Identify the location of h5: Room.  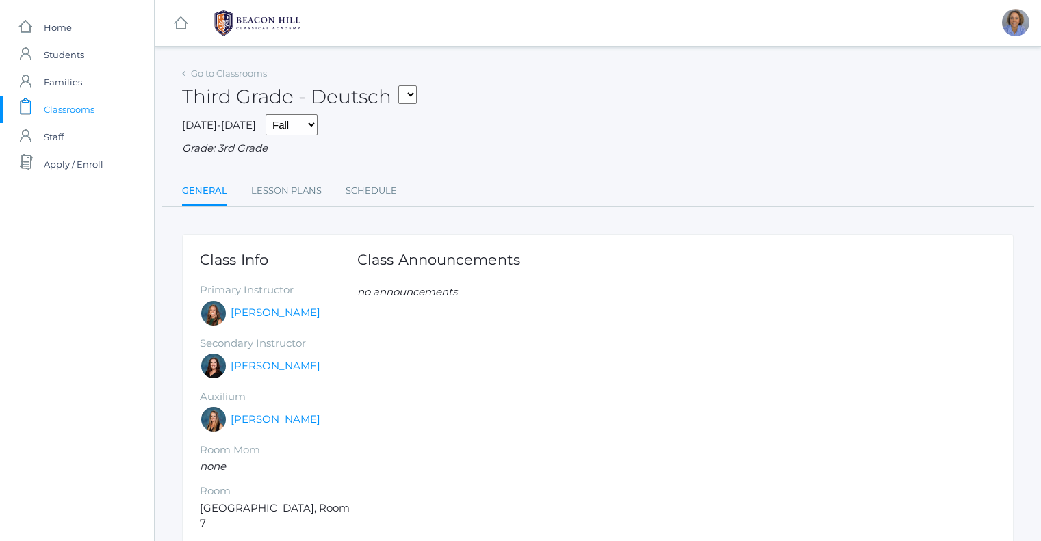
(278, 491).